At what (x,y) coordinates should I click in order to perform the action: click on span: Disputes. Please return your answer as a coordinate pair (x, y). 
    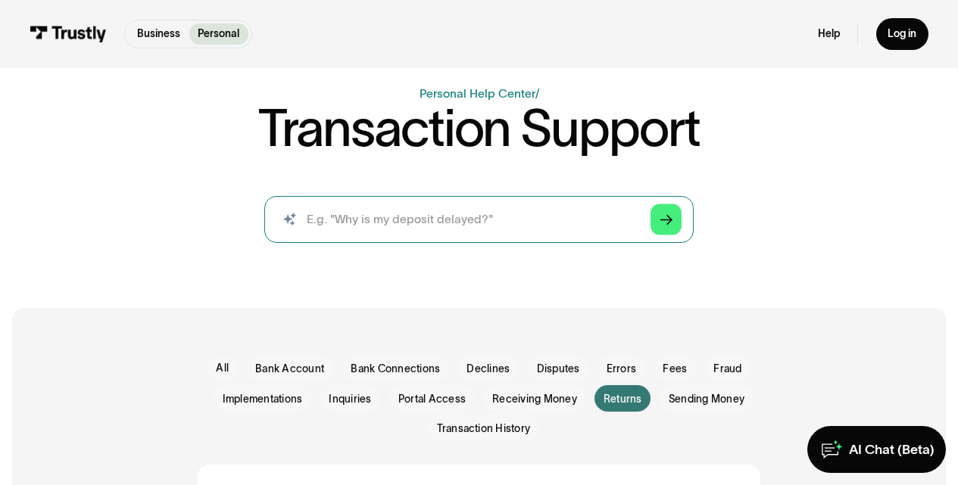
    Looking at the image, I should click on (558, 370).